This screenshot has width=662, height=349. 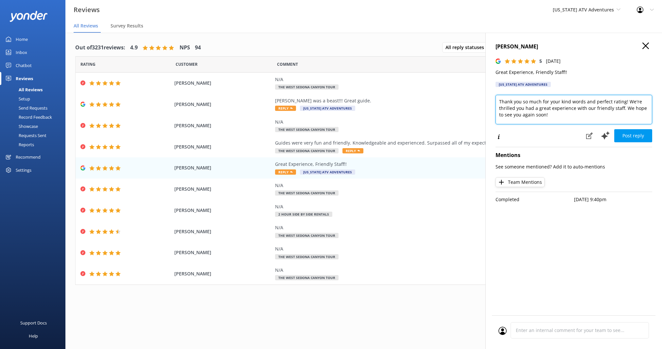 I want to click on div: Showcase, so click(x=21, y=126).